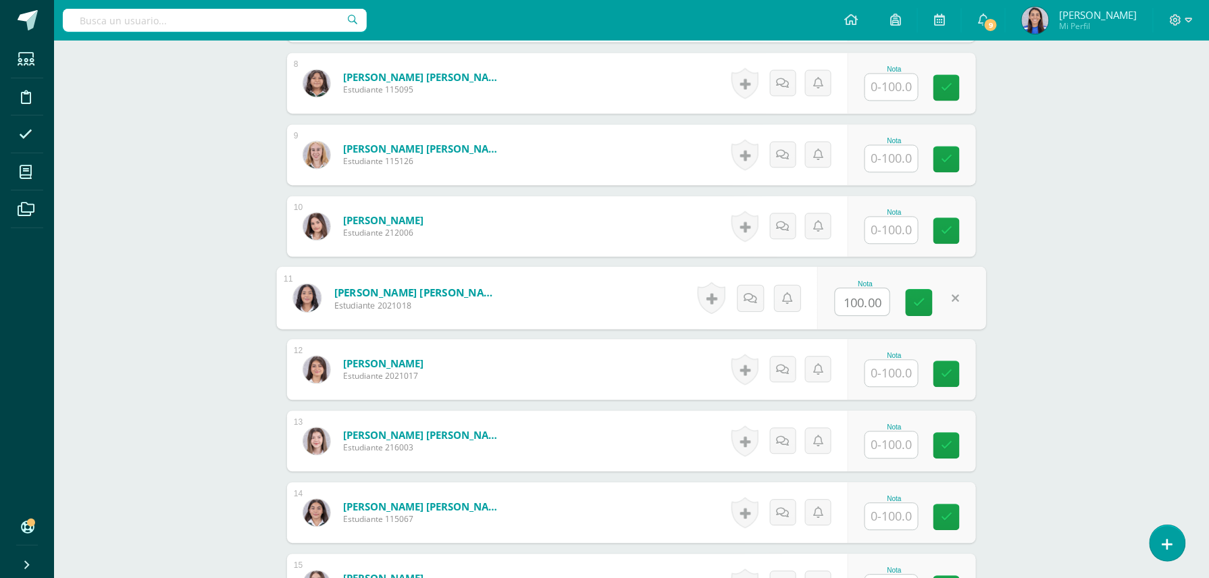 Image resolution: width=1209 pixels, height=578 pixels. Describe the element at coordinates (215, 20) in the screenshot. I see `input: Busca un usuario...` at that location.